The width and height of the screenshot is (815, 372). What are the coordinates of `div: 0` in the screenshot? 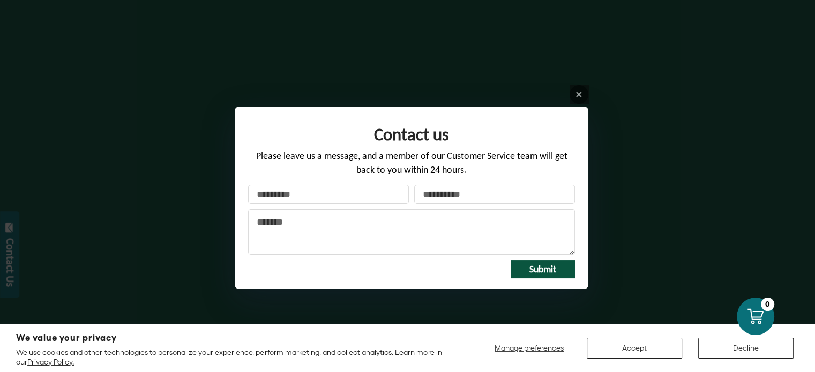 It's located at (767, 304).